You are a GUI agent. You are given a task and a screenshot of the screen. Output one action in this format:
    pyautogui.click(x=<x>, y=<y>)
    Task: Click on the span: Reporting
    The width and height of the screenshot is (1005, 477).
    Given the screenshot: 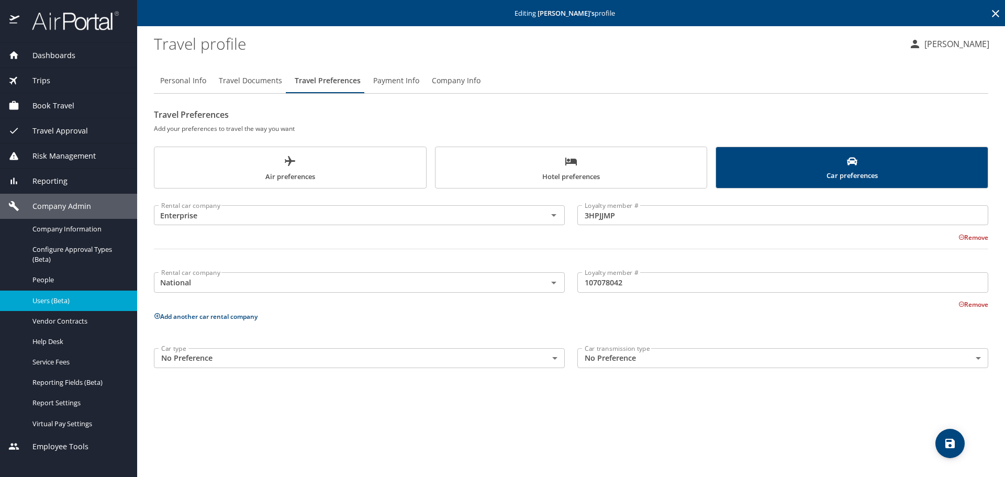 What is the action you would take?
    pyautogui.click(x=43, y=181)
    